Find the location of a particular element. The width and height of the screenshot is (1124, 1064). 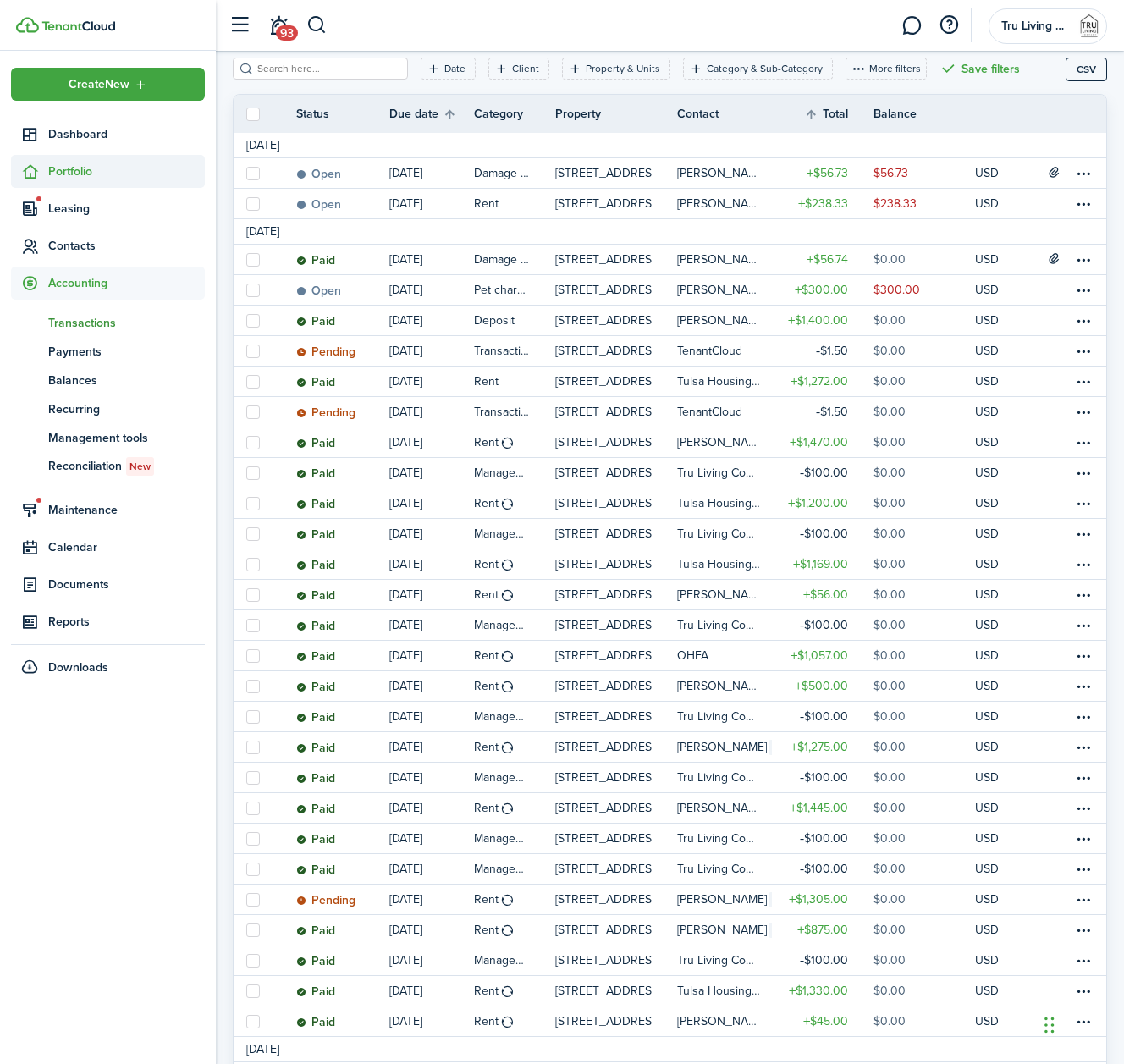

table-amount-description: $238.33 is located at coordinates (895, 203).